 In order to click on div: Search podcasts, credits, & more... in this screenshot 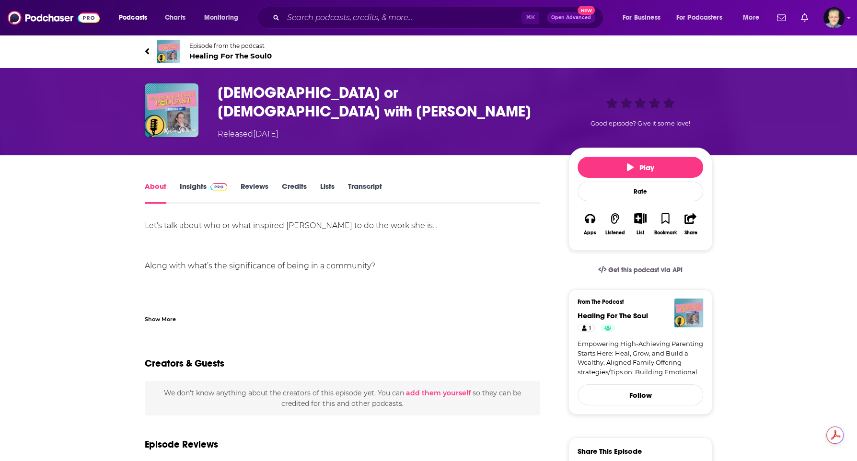, I will do `click(439, 18)`.